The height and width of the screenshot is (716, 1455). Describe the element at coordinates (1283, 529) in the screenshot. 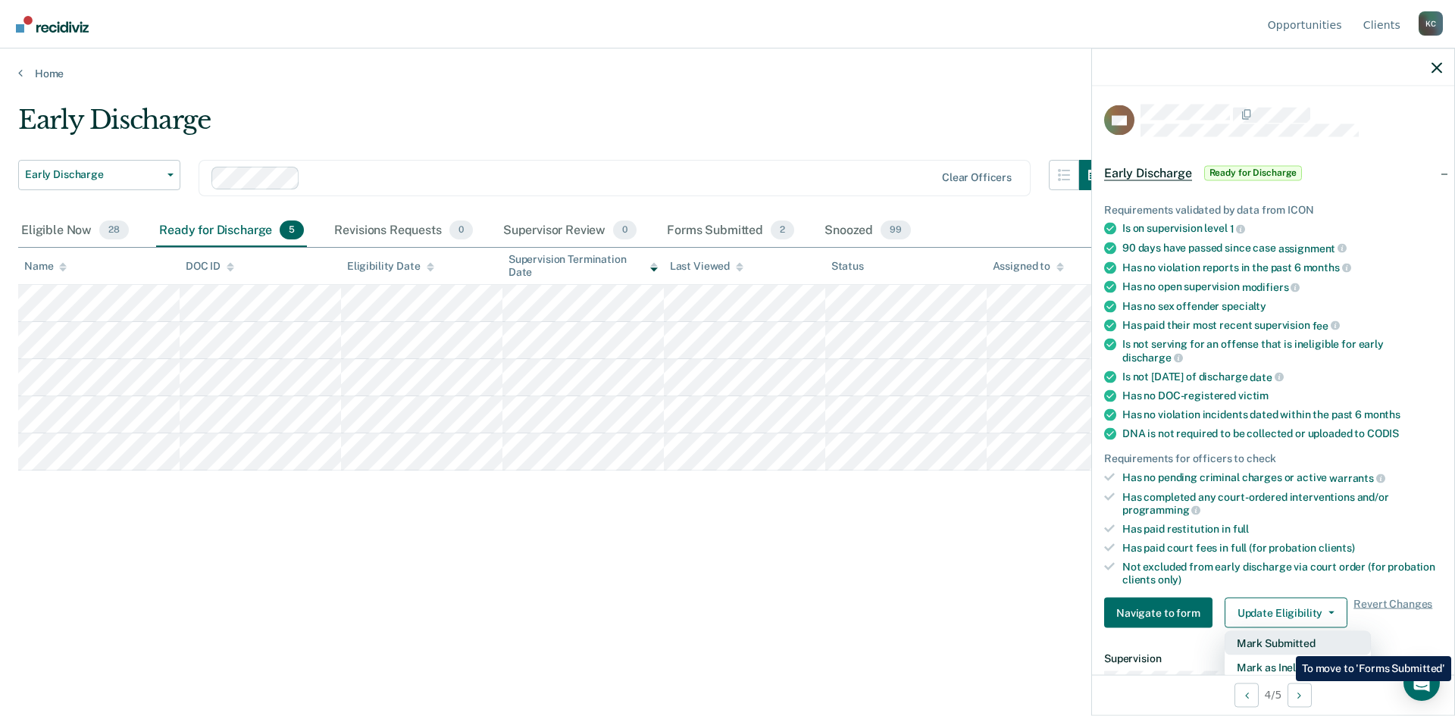

I see `div: Has paid restitution in` at that location.